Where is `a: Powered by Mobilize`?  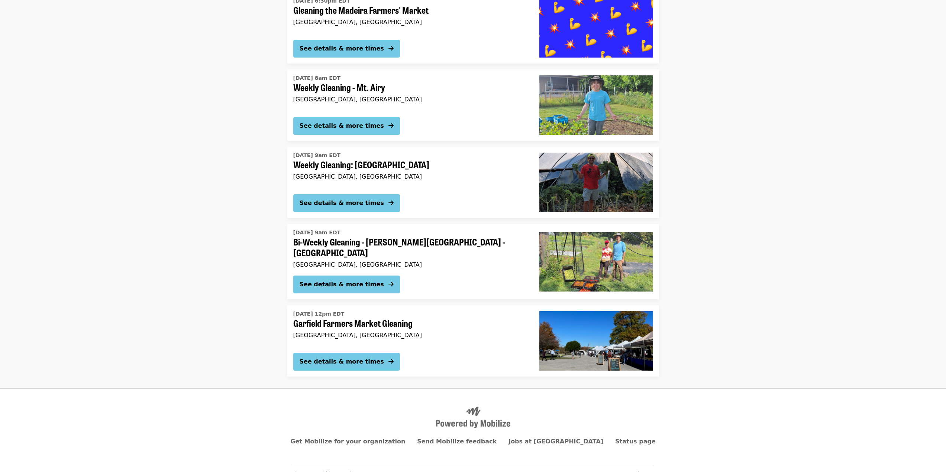 a: Powered by Mobilize is located at coordinates (473, 418).